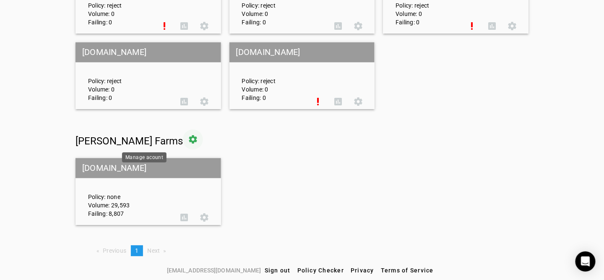 Image resolution: width=604 pixels, height=280 pixels. What do you see at coordinates (362, 270) in the screenshot?
I see `button: Privacy` at bounding box center [362, 270].